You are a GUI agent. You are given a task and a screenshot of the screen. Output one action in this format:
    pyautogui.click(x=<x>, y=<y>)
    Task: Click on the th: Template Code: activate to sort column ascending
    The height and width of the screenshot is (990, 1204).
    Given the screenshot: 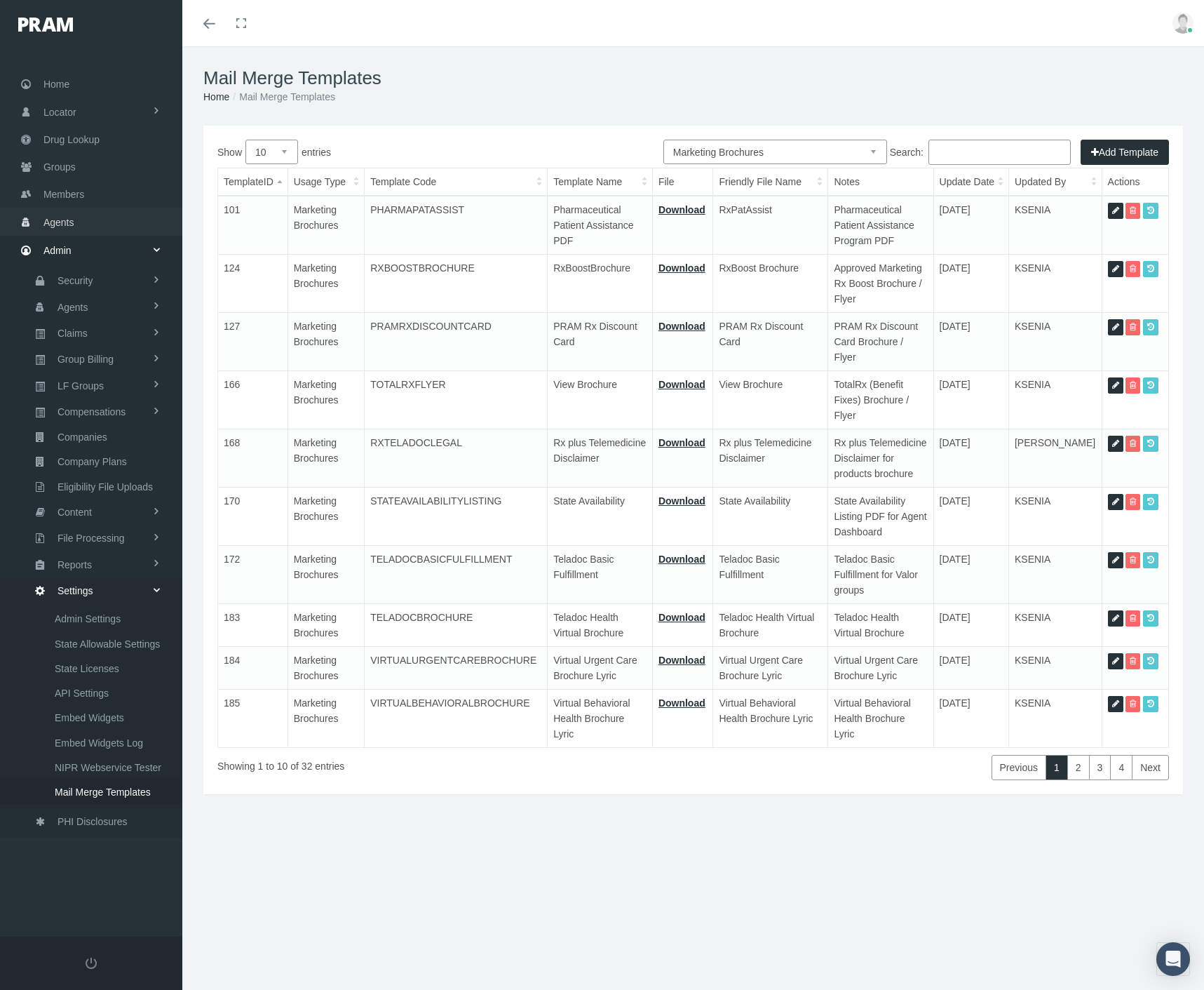 What is the action you would take?
    pyautogui.click(x=456, y=182)
    